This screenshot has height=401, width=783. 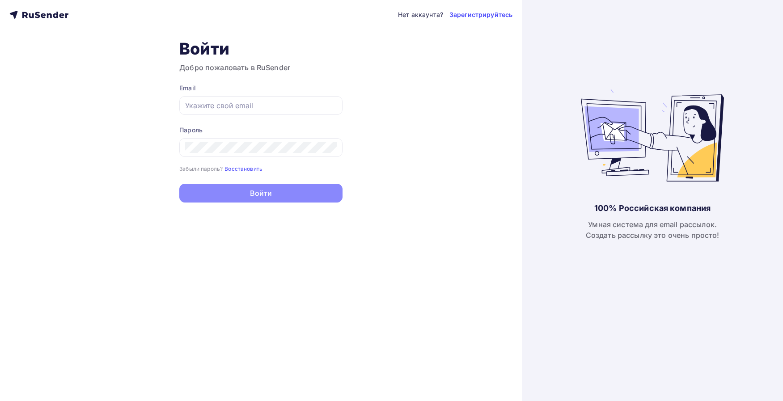 I want to click on h3: Добро пожаловать в RuSender, so click(x=261, y=67).